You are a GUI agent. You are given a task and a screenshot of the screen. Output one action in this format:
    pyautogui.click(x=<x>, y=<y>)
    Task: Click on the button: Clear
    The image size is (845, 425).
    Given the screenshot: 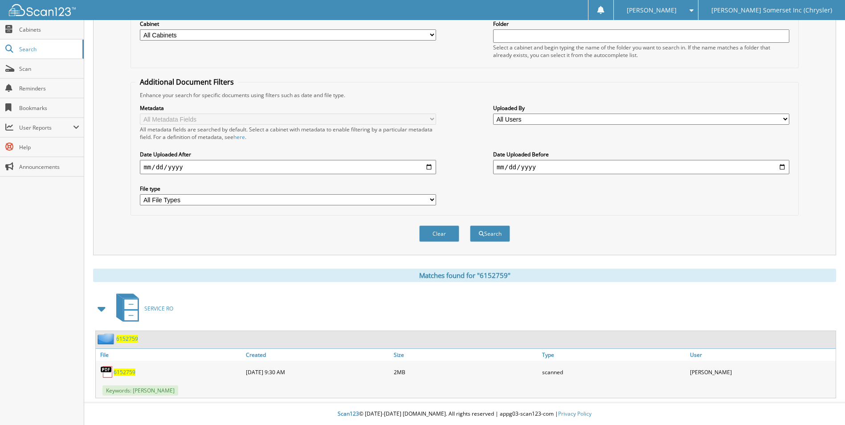 What is the action you would take?
    pyautogui.click(x=439, y=233)
    